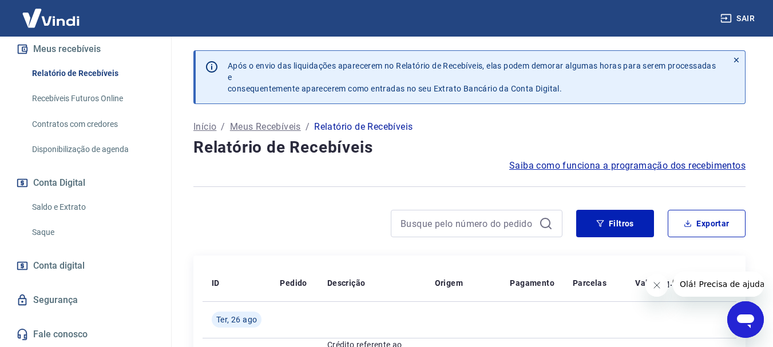 This screenshot has width=773, height=347. I want to click on button: Meus recebíveis, so click(85, 49).